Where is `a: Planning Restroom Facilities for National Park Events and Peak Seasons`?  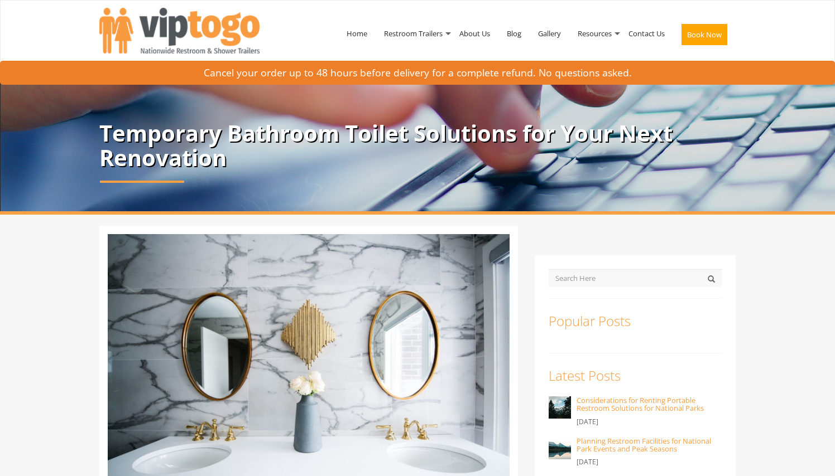
a: Planning Restroom Facilities for National Park Events and Peak Seasons is located at coordinates (643, 445).